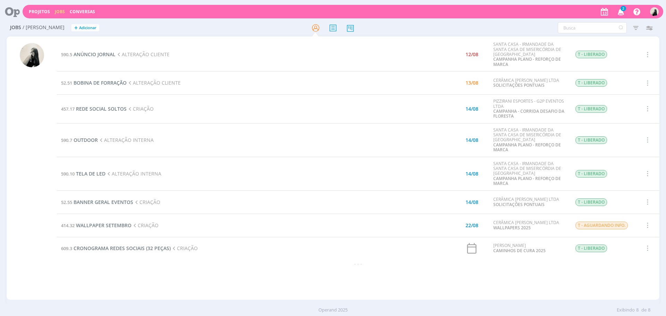 This screenshot has width=666, height=316. I want to click on a: 52.55BANNER GERAL EVENTOS, so click(97, 202).